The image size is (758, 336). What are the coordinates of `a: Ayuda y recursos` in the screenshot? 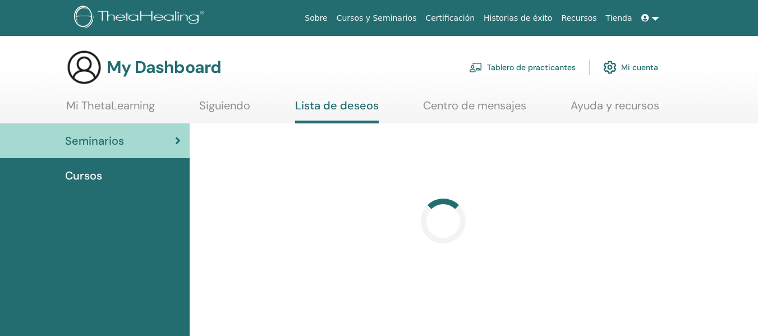 It's located at (615, 109).